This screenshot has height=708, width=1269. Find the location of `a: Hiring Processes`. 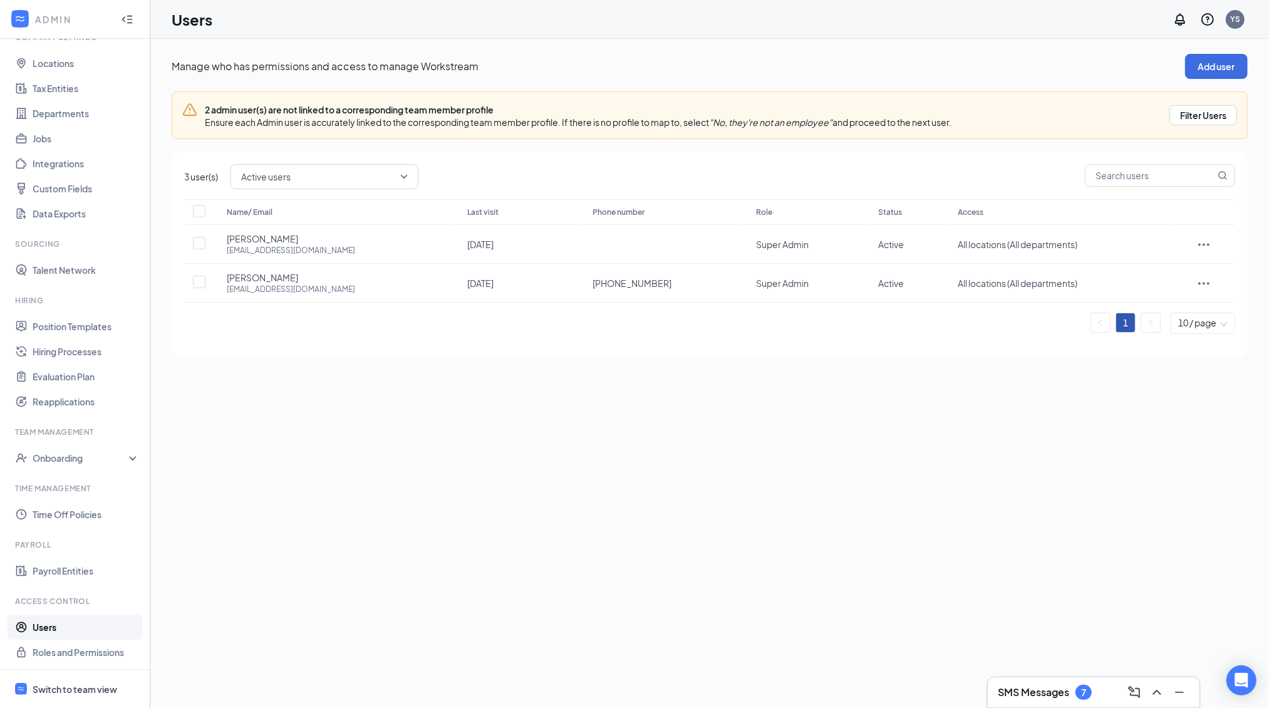

a: Hiring Processes is located at coordinates (86, 351).